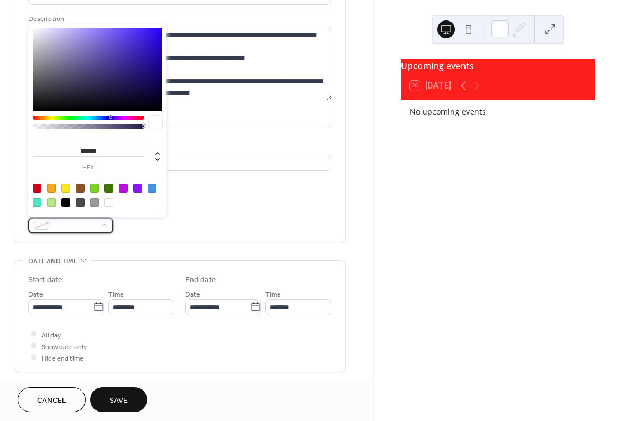 The height and width of the screenshot is (421, 622). What do you see at coordinates (89, 168) in the screenshot?
I see `label: hex` at bounding box center [89, 168].